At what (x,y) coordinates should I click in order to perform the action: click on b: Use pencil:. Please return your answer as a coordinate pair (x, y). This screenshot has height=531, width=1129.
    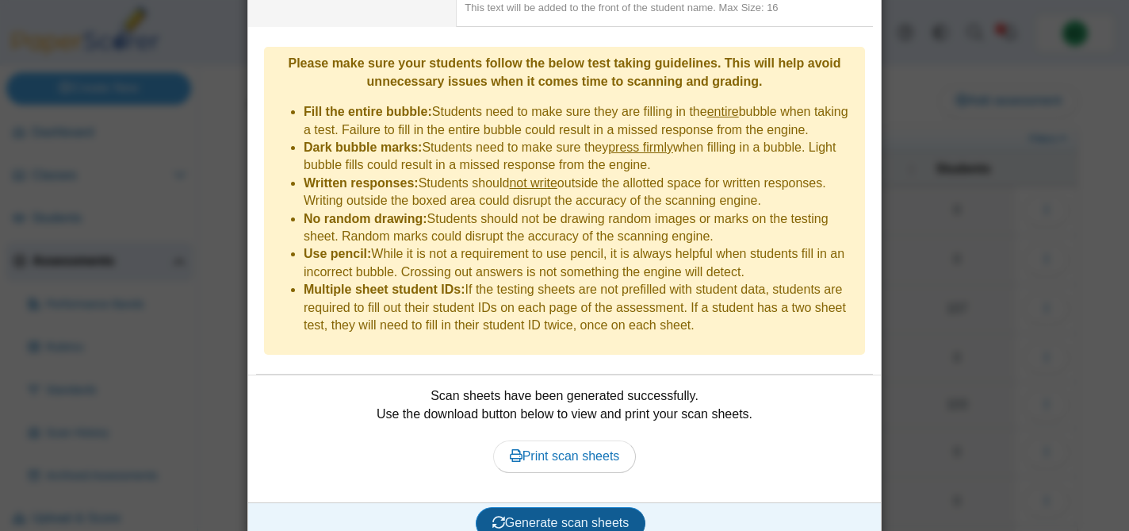
    Looking at the image, I should click on (337, 253).